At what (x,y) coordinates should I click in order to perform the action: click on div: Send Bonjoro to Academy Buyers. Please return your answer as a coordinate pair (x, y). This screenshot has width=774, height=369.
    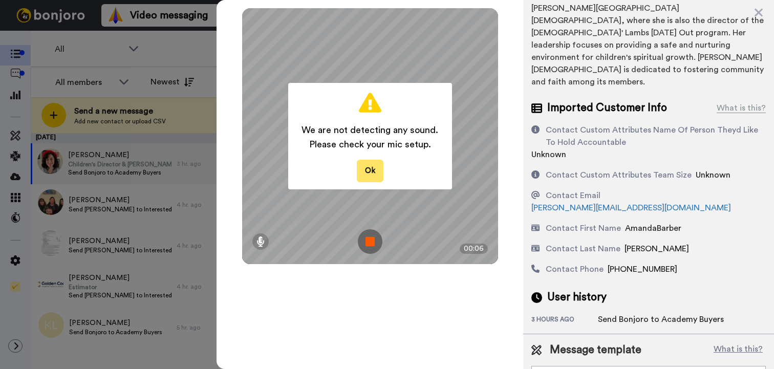
    Looking at the image, I should click on (661, 319).